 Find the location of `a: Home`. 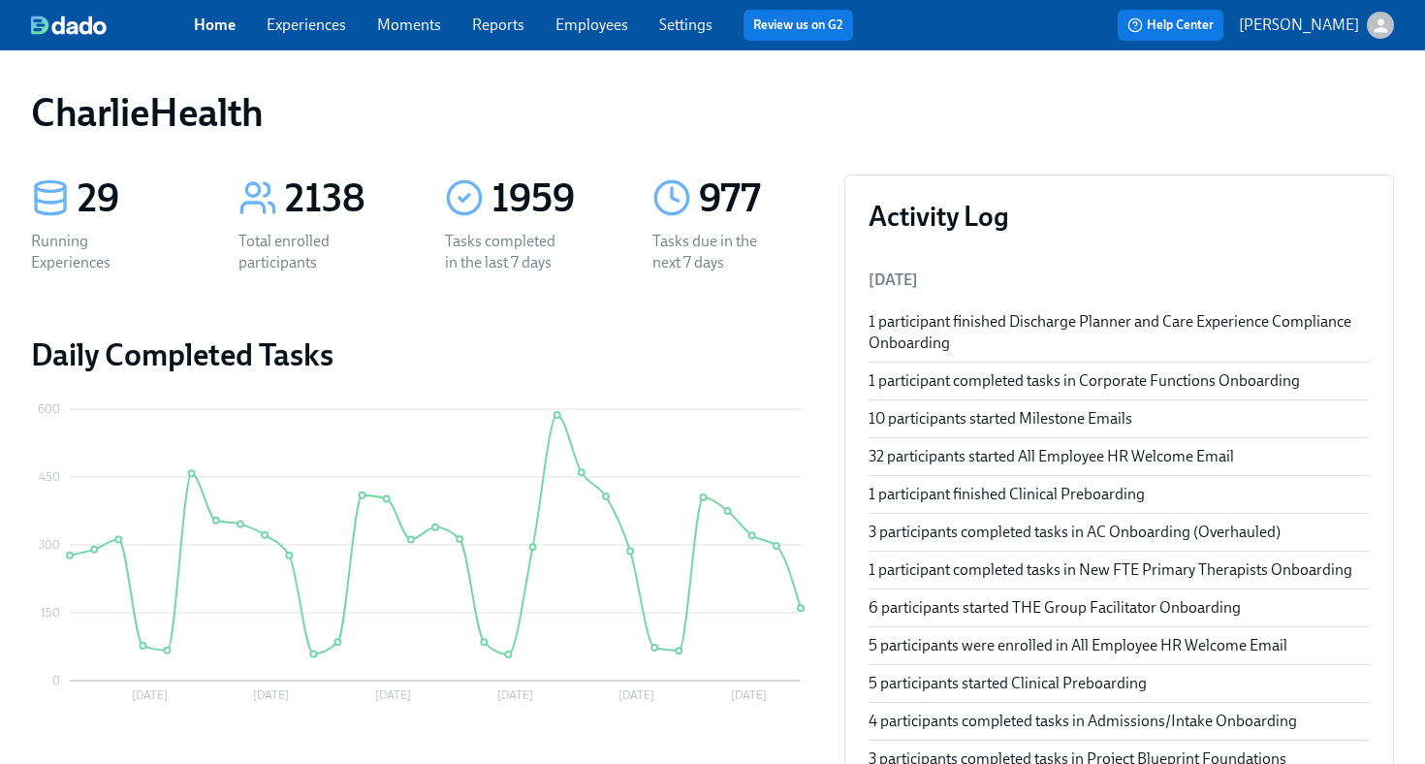

a: Home is located at coordinates (214, 24).